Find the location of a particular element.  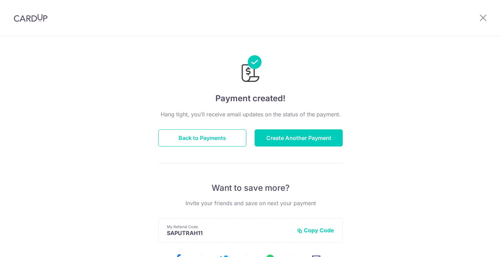

button: Copy Code is located at coordinates (315, 231).